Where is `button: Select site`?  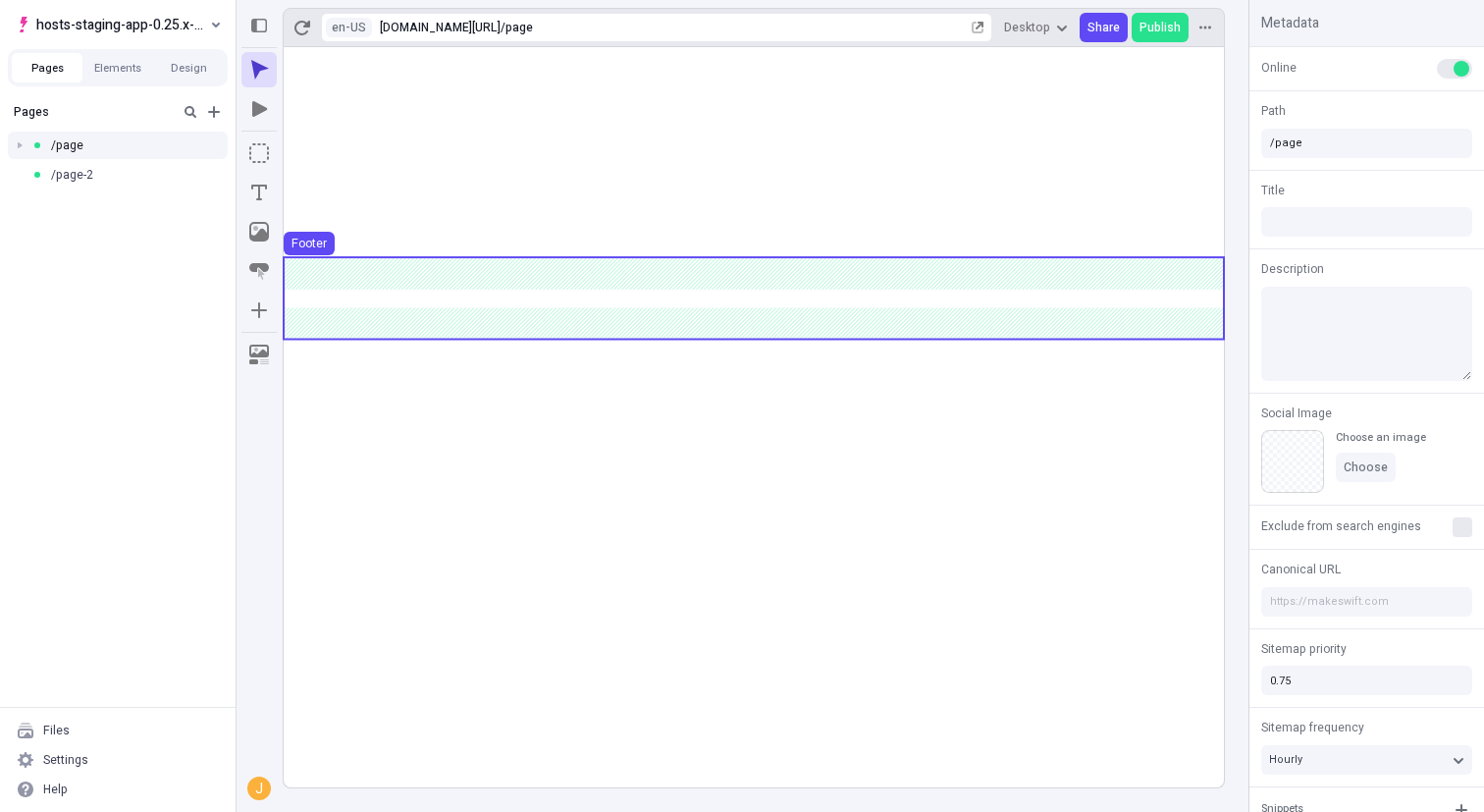
button: Select site is located at coordinates (118, 25).